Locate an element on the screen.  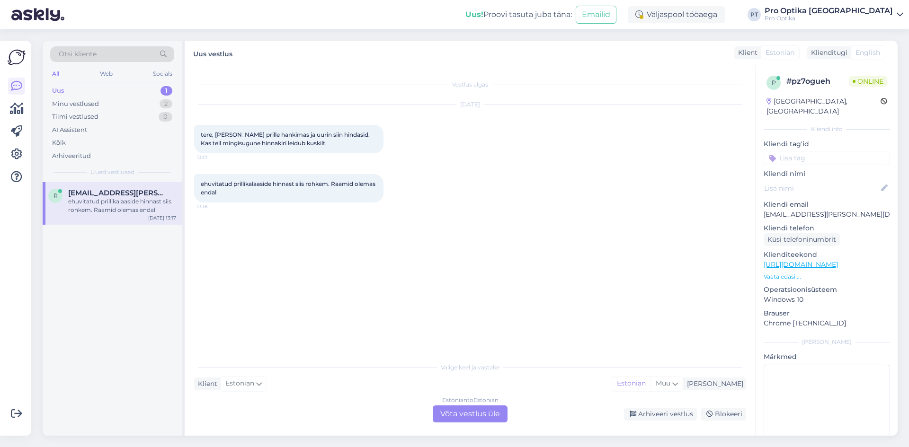
div: Minu vestlused is located at coordinates (75, 104).